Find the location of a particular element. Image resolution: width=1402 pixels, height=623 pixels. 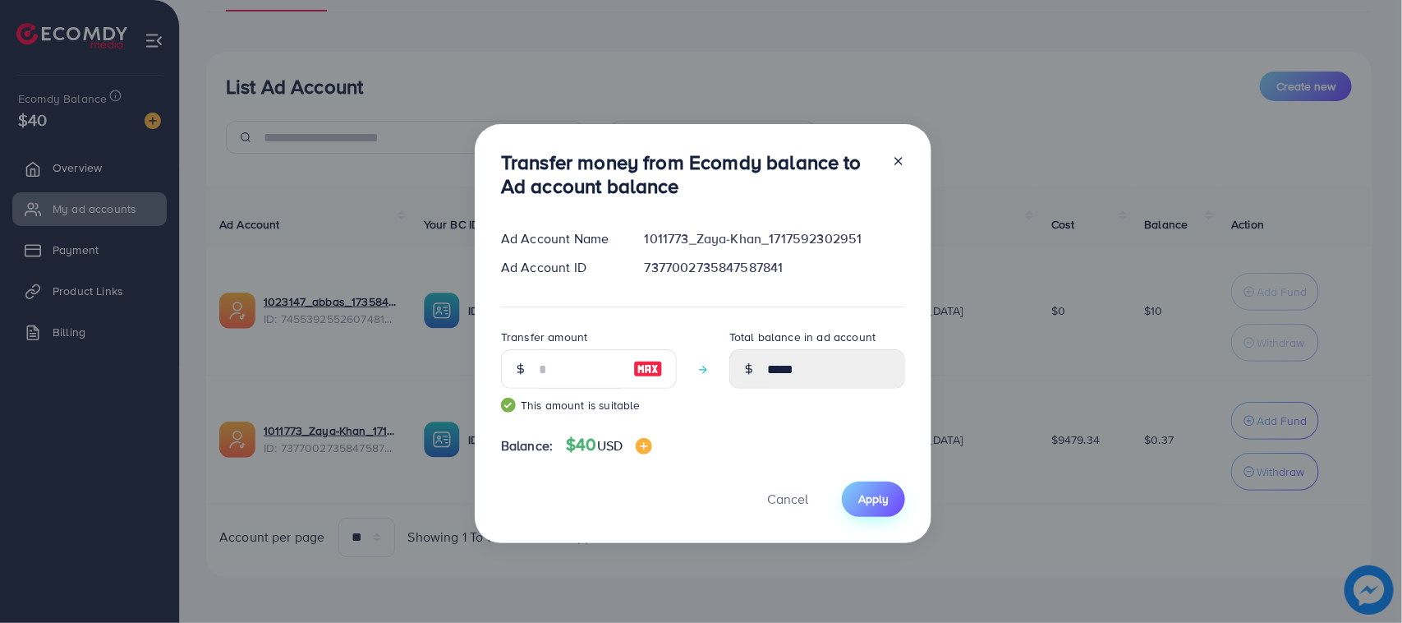

span: Cancel is located at coordinates (788, 499).